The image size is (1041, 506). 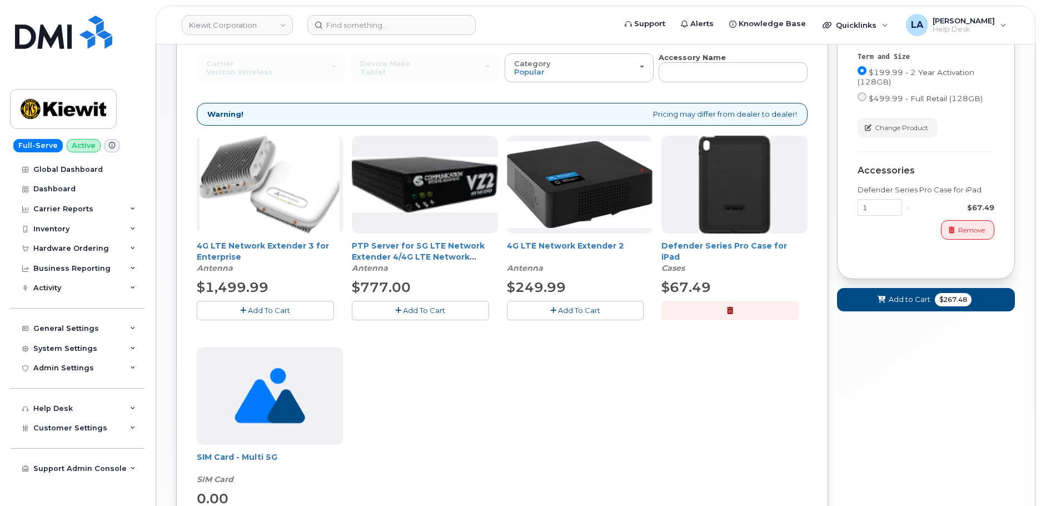 I want to click on strong: Accessory Name, so click(x=692, y=57).